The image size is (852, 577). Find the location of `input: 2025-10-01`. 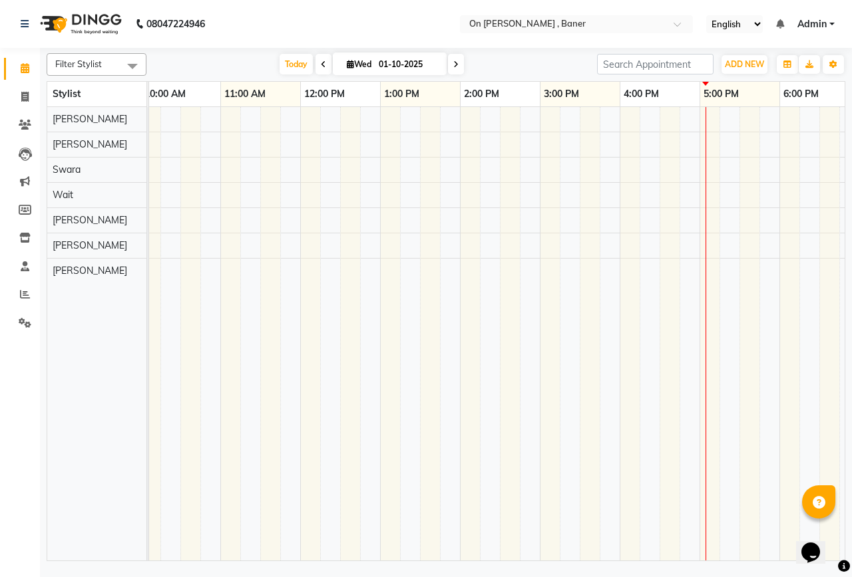

input: 2025-10-01 is located at coordinates (408, 65).